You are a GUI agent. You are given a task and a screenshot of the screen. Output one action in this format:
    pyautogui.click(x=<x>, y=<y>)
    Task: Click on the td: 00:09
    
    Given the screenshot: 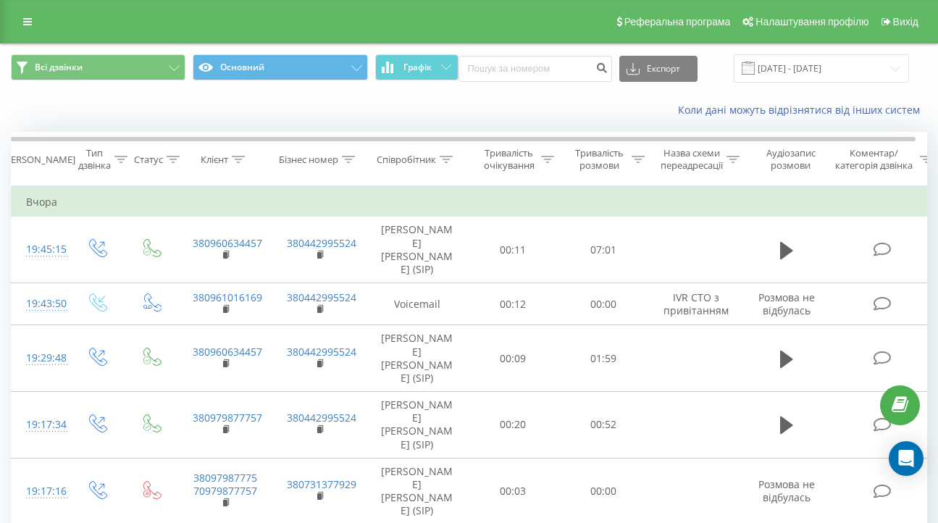 What is the action you would take?
    pyautogui.click(x=513, y=359)
    